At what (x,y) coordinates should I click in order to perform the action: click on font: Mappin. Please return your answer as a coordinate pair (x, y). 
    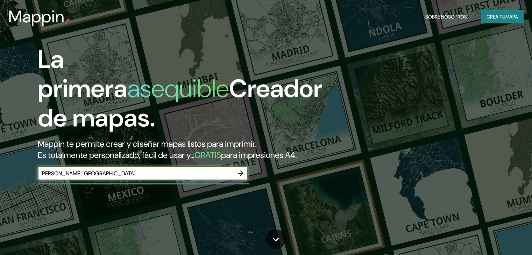
    Looking at the image, I should click on (36, 16).